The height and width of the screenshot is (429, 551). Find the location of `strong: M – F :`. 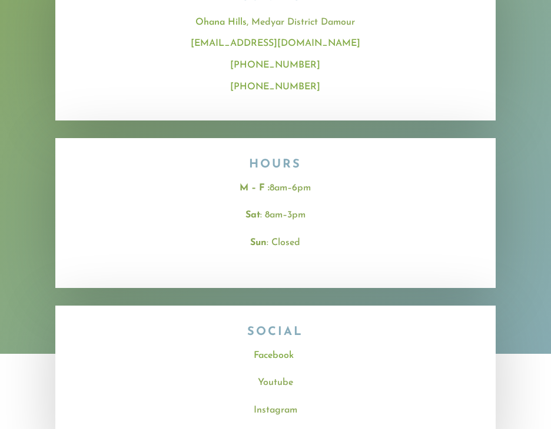

strong: M – F : is located at coordinates (254, 188).